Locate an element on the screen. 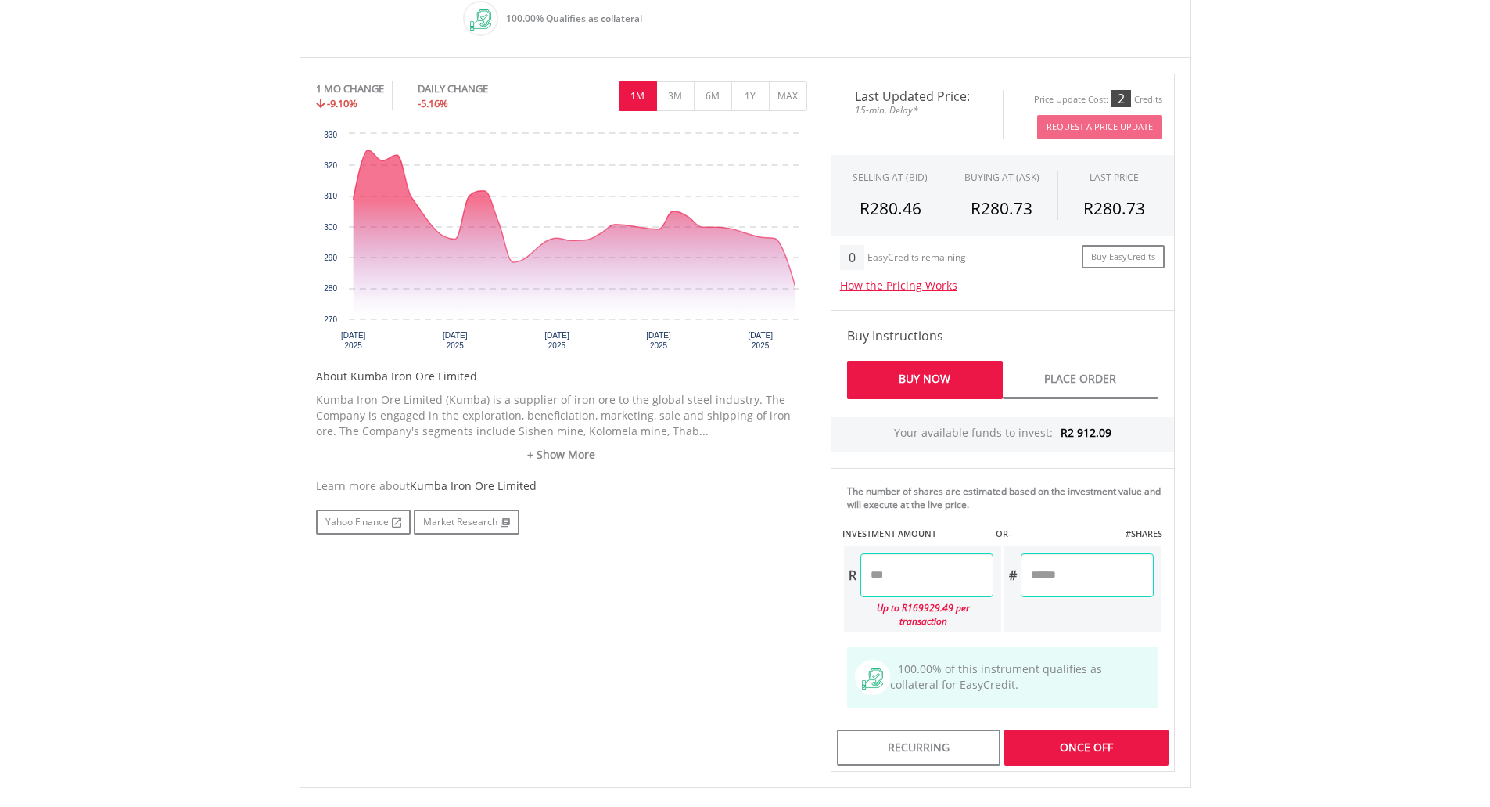 The height and width of the screenshot is (807, 1490). h5: About Kumba Iron Ore Limited is located at coordinates (562, 376).